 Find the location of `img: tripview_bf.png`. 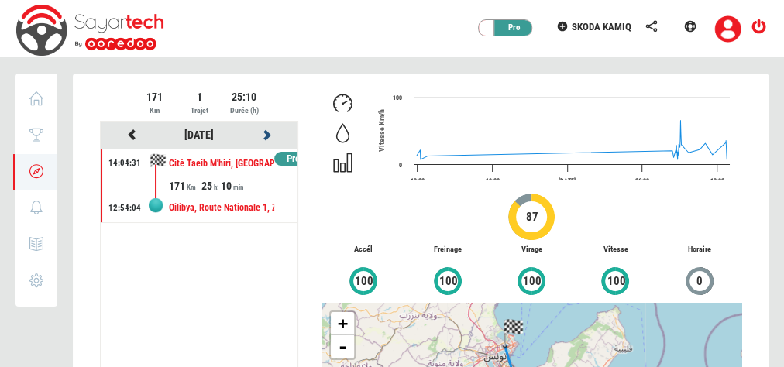

img: tripview_bf.png is located at coordinates (513, 333).